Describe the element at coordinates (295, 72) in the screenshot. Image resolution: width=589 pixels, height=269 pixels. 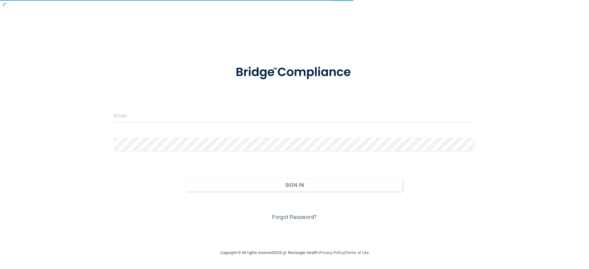
I see `img: bridge_compliance_login_screen.278c3ca4.svg` at that location.